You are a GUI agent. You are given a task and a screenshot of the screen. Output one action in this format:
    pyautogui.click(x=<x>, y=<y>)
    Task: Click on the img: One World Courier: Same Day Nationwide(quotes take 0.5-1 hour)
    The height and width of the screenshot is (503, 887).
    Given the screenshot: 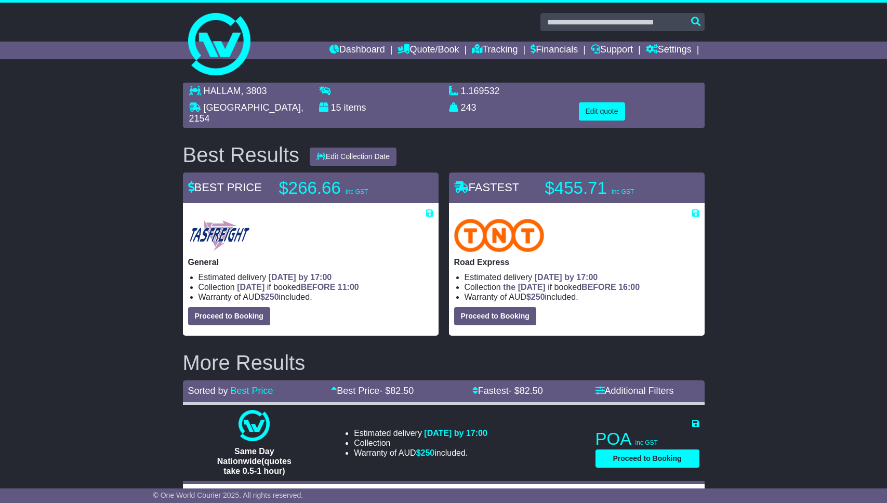 What is the action you would take?
    pyautogui.click(x=254, y=426)
    